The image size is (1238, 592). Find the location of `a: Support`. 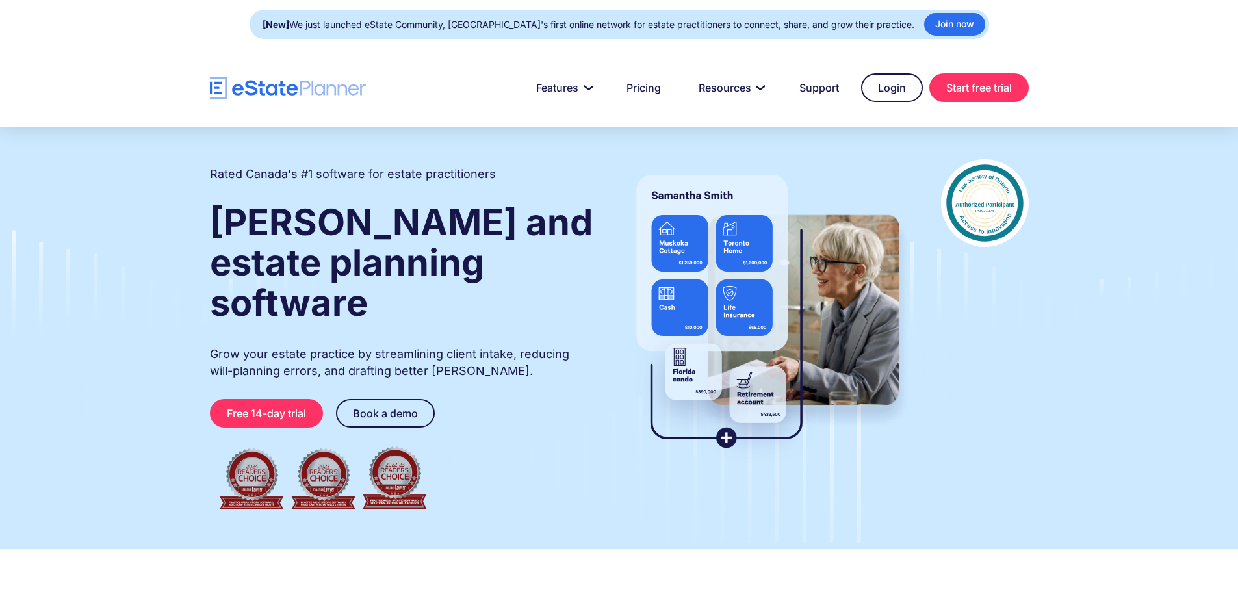

a: Support is located at coordinates (819, 88).